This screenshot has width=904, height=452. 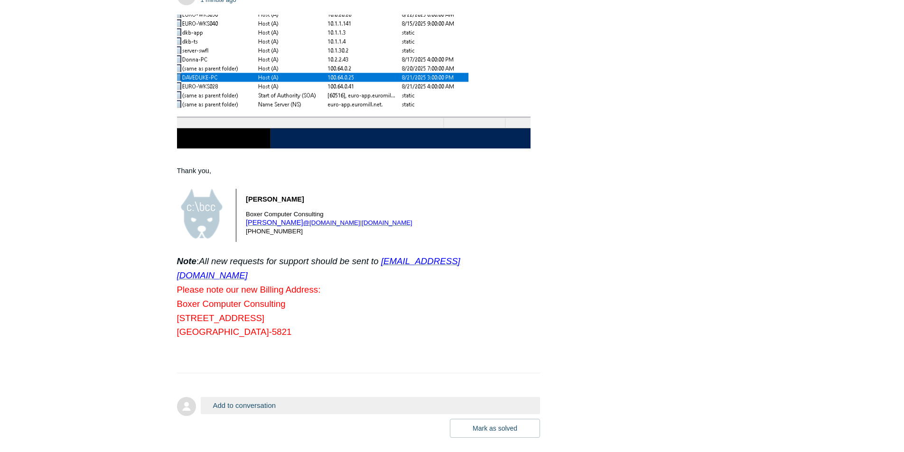 I want to click on span: Note, so click(x=186, y=261).